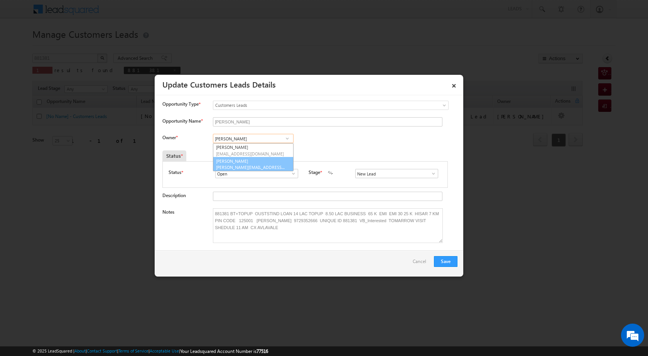 The width and height of the screenshot is (648, 356). I want to click on a: Contact Support, so click(102, 351).